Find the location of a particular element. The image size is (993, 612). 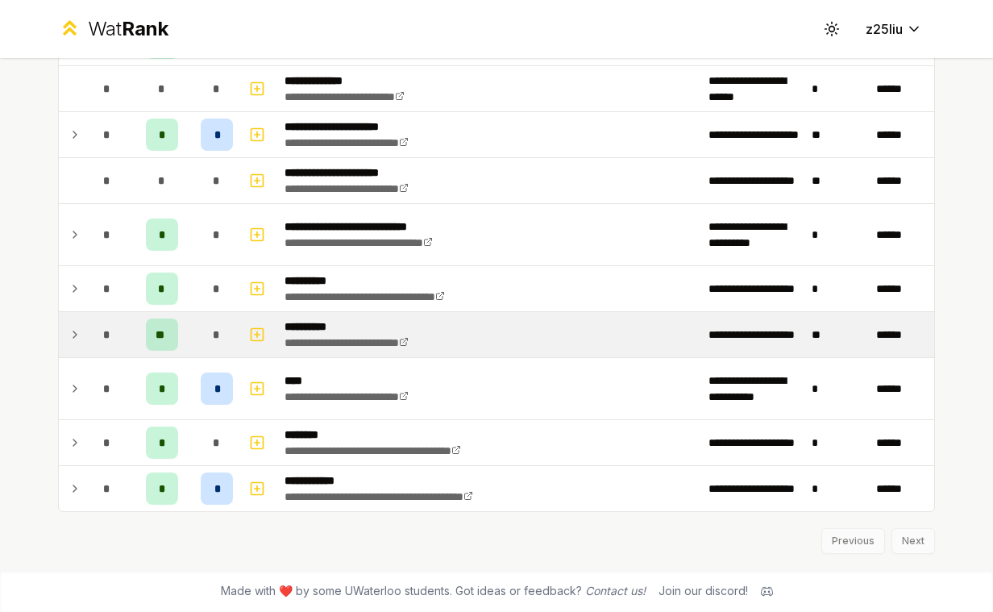

span: Rank is located at coordinates (145, 28).